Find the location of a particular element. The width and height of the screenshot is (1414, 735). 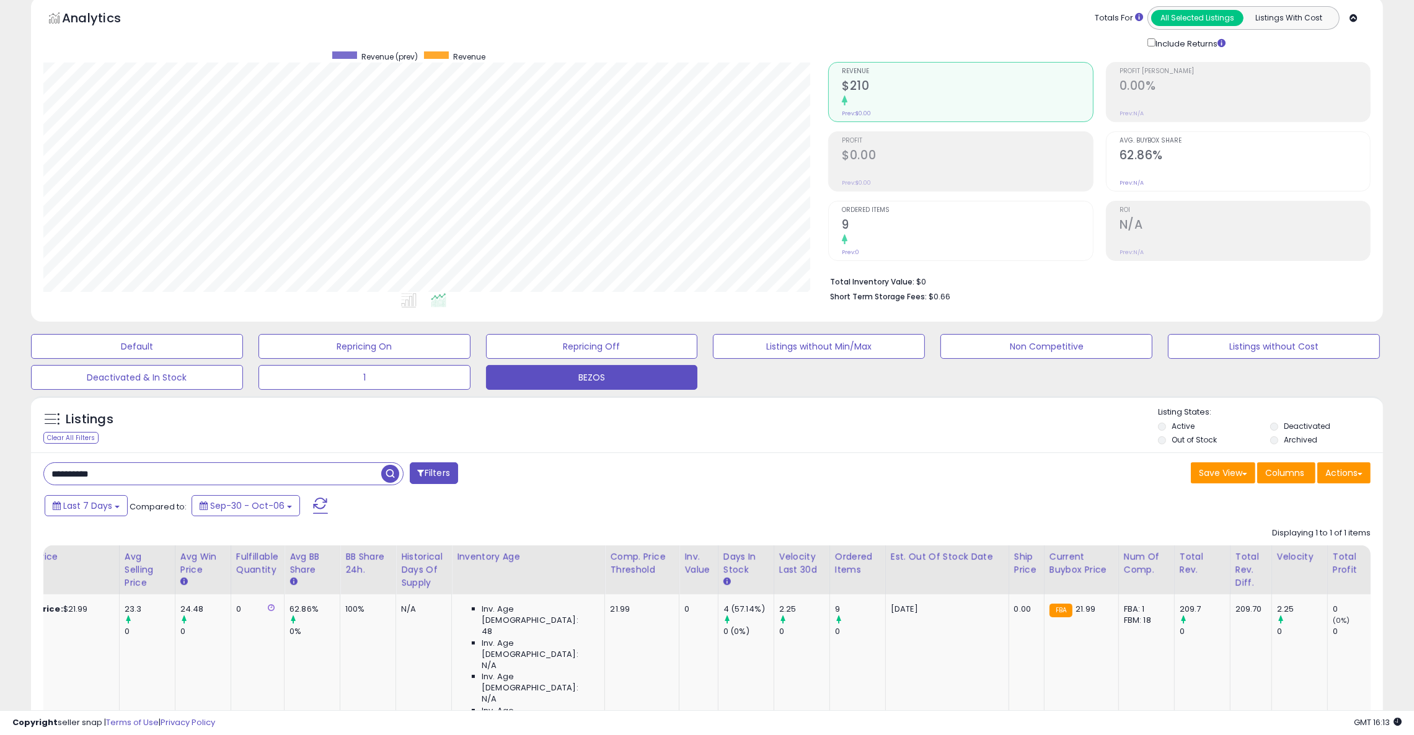

div: $21.99 is located at coordinates (58, 609).